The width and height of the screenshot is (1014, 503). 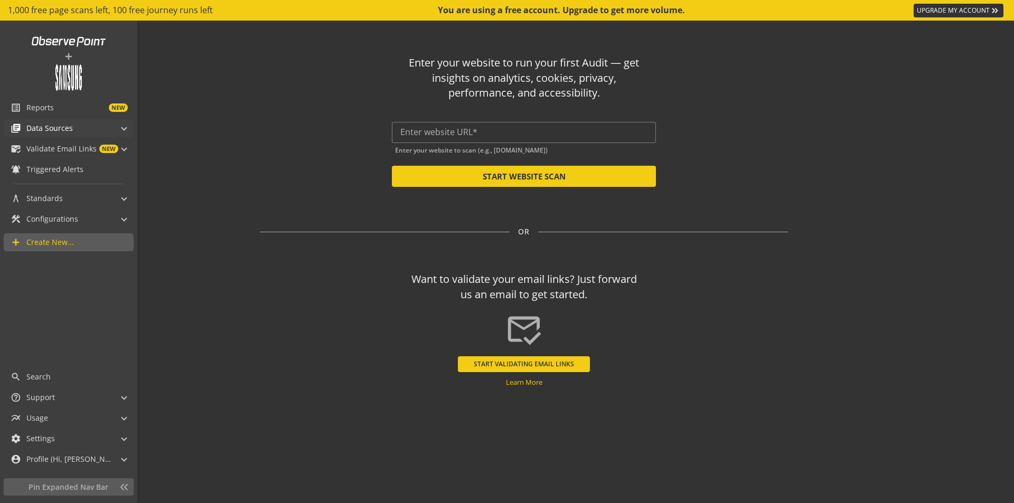 I want to click on mat-expansion-panel-header: Usage, so click(x=68, y=418).